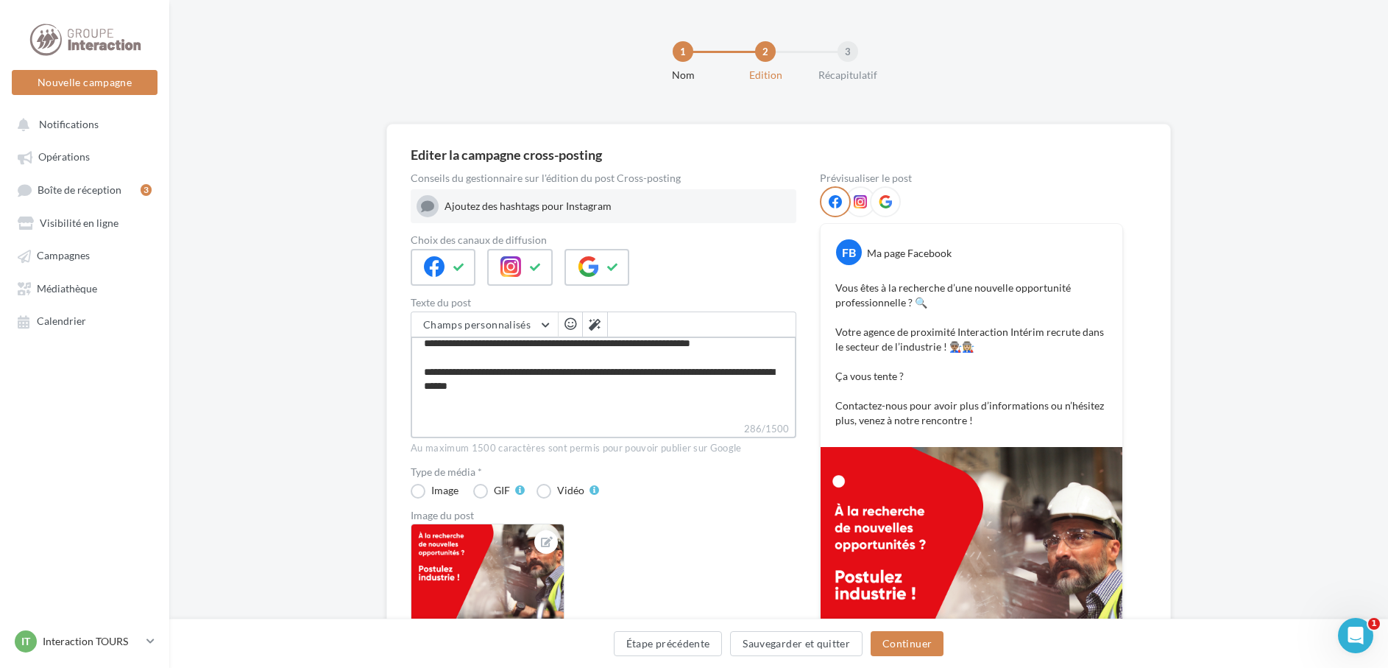 This screenshot has height=668, width=1388. Describe the element at coordinates (63, 255) in the screenshot. I see `span: Campagnes` at that location.